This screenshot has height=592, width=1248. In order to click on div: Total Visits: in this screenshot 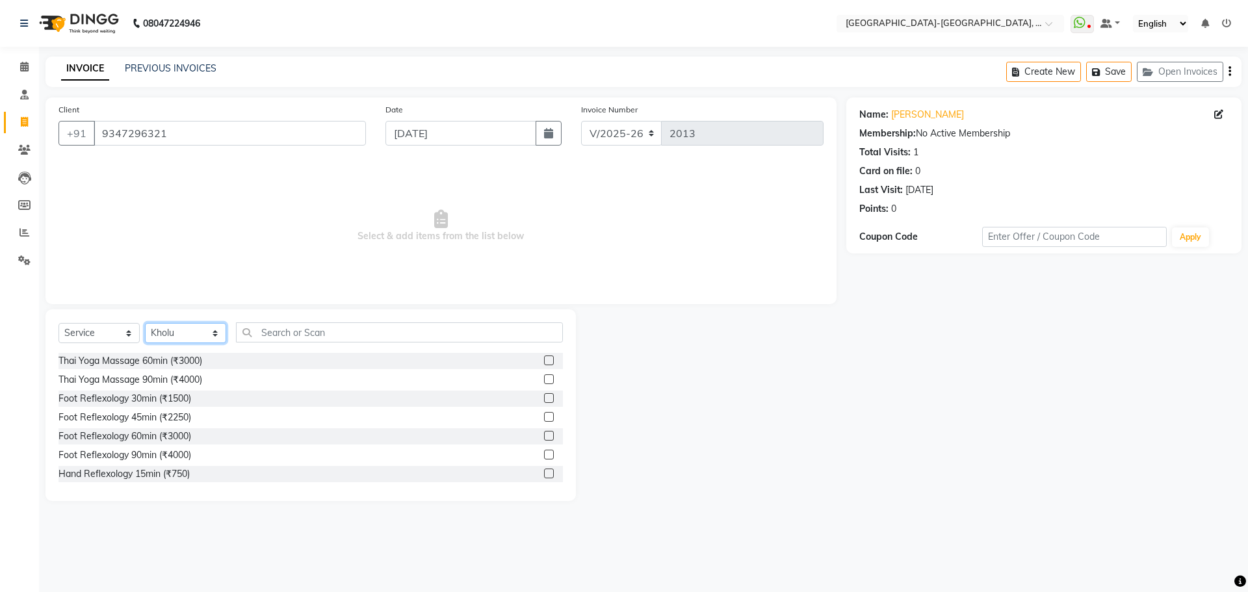, I will do `click(885, 152)`.